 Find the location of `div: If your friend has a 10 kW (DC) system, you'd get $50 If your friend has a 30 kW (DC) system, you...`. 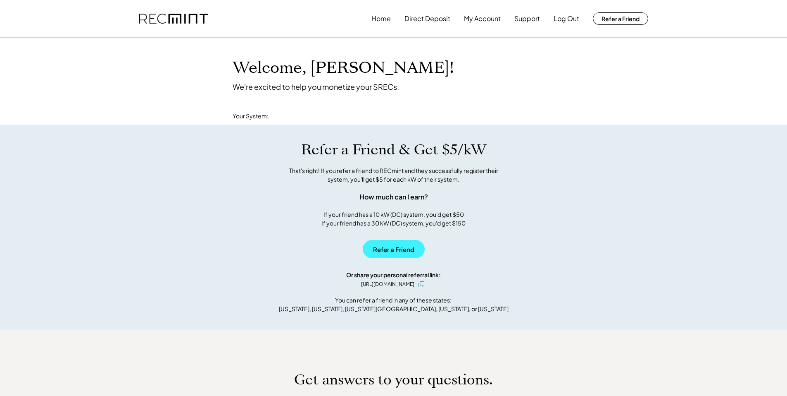

div: If your friend has a 10 kW (DC) system, you'd get $50 If your friend has a 30 kW (DC) system, you... is located at coordinates (393, 219).